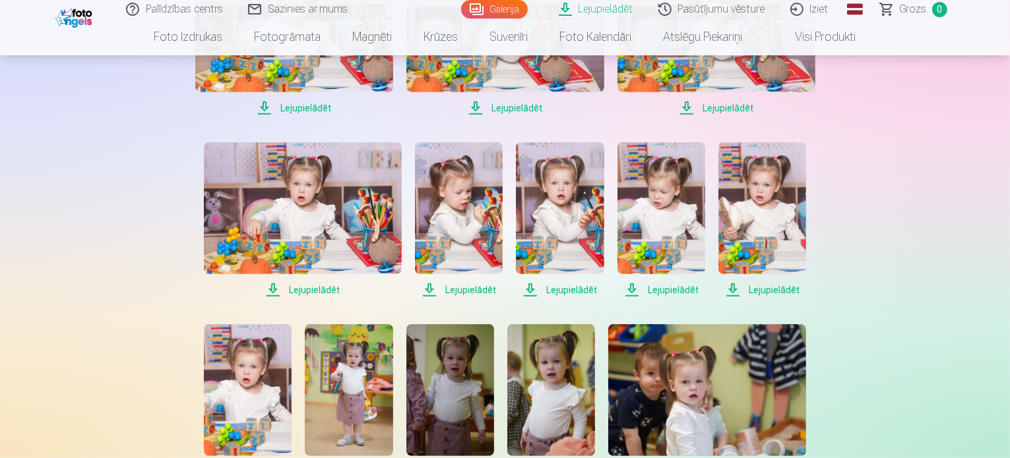 The height and width of the screenshot is (458, 1010). Describe the element at coordinates (441, 37) in the screenshot. I see `a: Krūzes` at that location.